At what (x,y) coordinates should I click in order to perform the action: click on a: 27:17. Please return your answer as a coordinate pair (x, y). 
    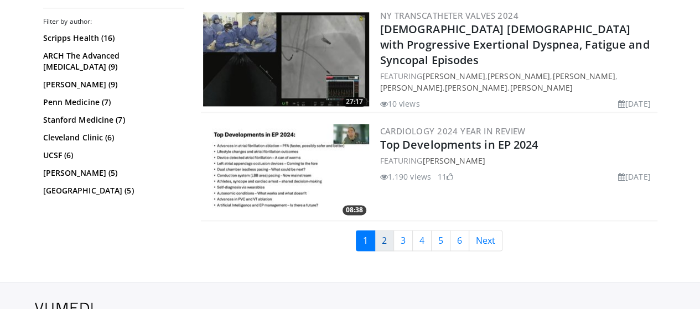
    Looking at the image, I should click on (286, 59).